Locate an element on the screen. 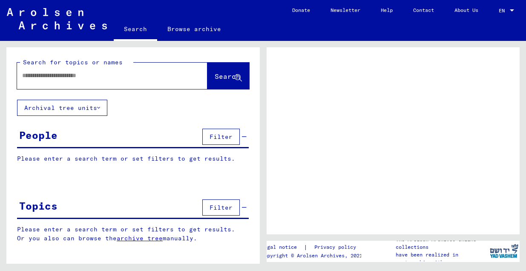  div: People is located at coordinates (38, 135).